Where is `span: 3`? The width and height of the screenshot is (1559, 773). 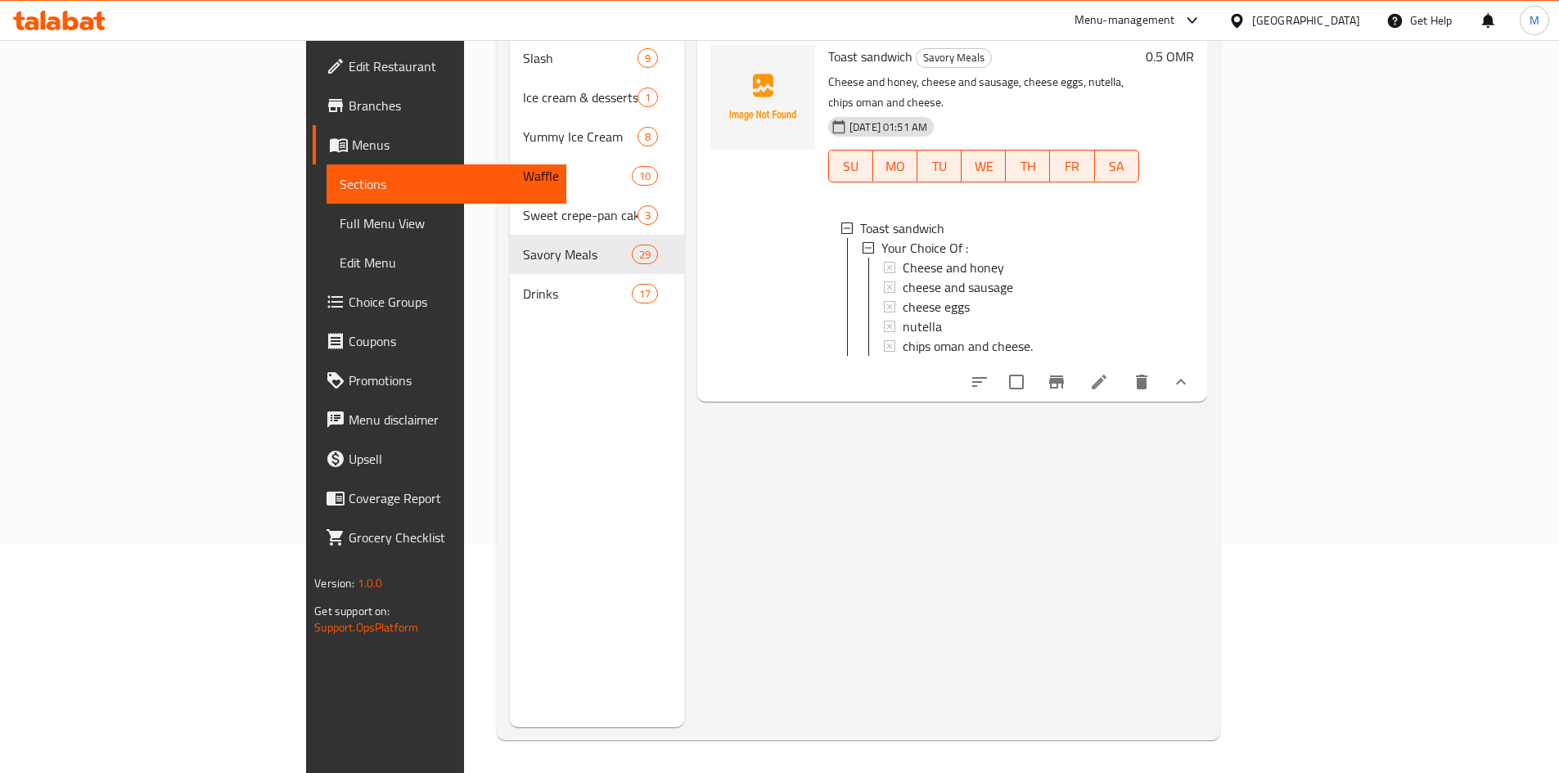 span: 3 is located at coordinates (647, 215).